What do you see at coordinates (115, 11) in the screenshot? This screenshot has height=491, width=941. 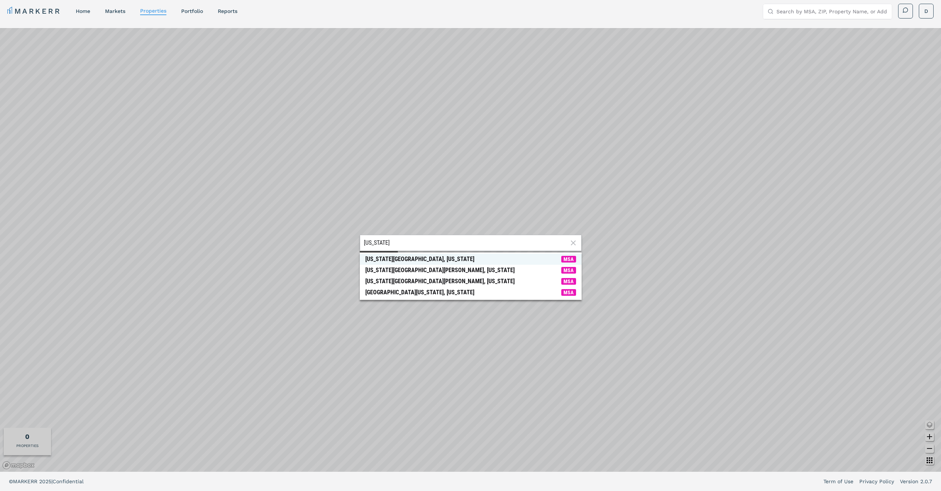 I see `a: markets` at bounding box center [115, 11].